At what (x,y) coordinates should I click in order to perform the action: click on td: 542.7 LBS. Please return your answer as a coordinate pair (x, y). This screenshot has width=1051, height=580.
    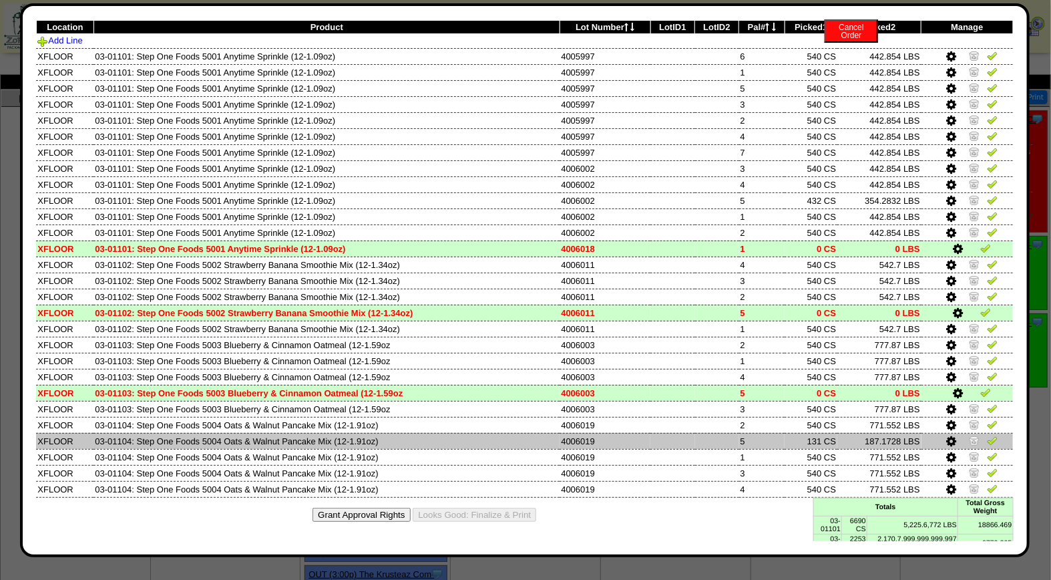
    Looking at the image, I should click on (880, 281).